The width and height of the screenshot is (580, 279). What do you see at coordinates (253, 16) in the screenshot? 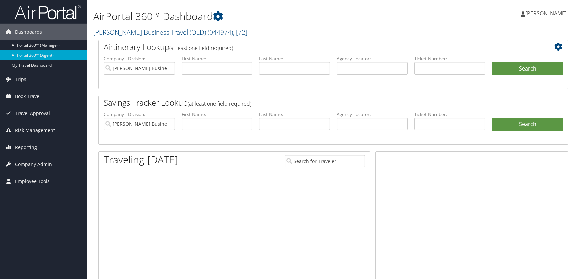
I see `h1: AirPortal 360™ Dashboard` at bounding box center [253, 16].